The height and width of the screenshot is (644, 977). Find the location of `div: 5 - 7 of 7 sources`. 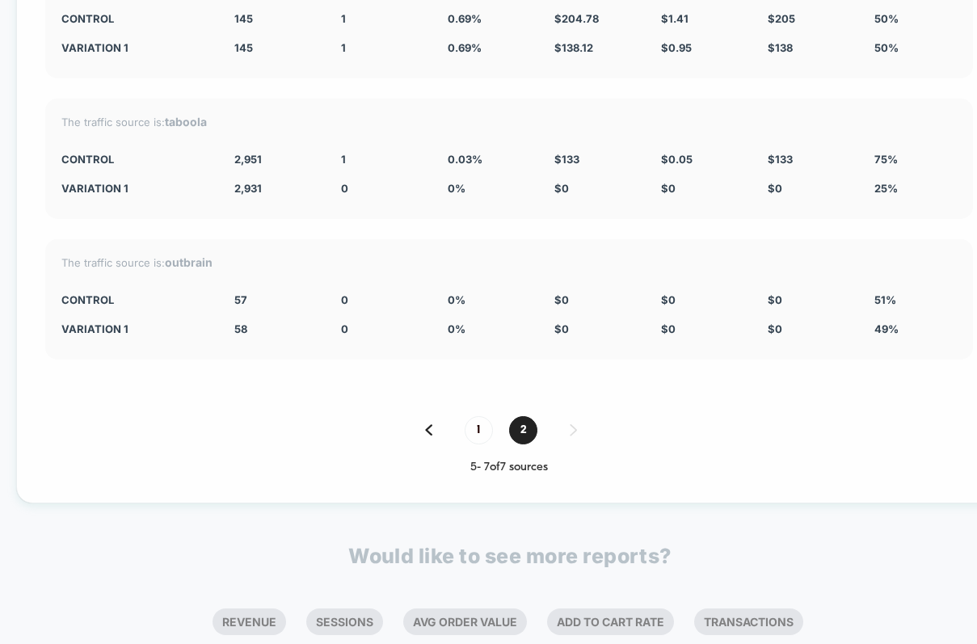

div: 5 - 7 of 7 sources is located at coordinates (509, 467).